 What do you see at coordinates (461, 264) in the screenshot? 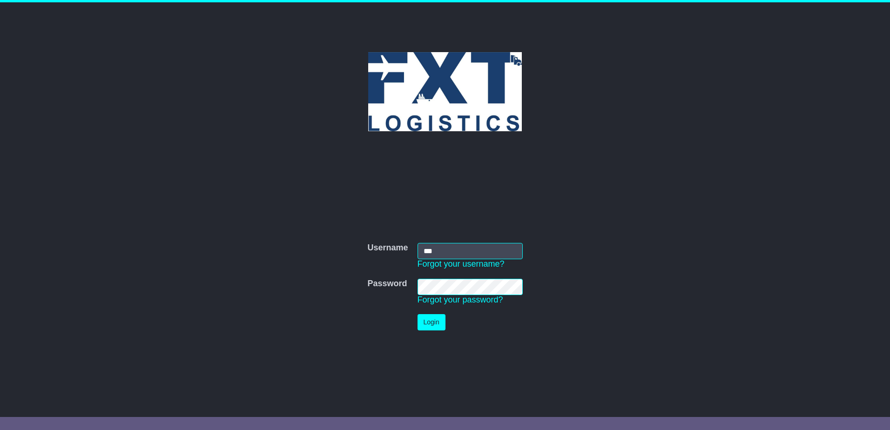
I see `a: Forgot your username?` at bounding box center [461, 264].